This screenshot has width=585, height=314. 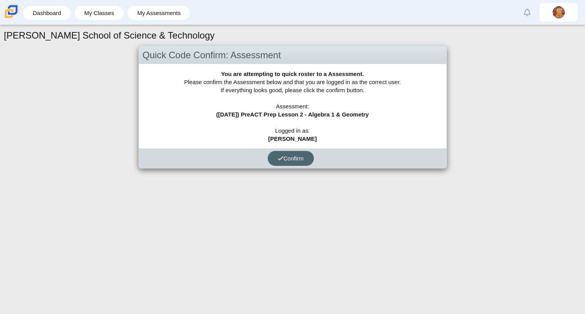 What do you see at coordinates (99, 13) in the screenshot?
I see `a: My Classes` at bounding box center [99, 13].